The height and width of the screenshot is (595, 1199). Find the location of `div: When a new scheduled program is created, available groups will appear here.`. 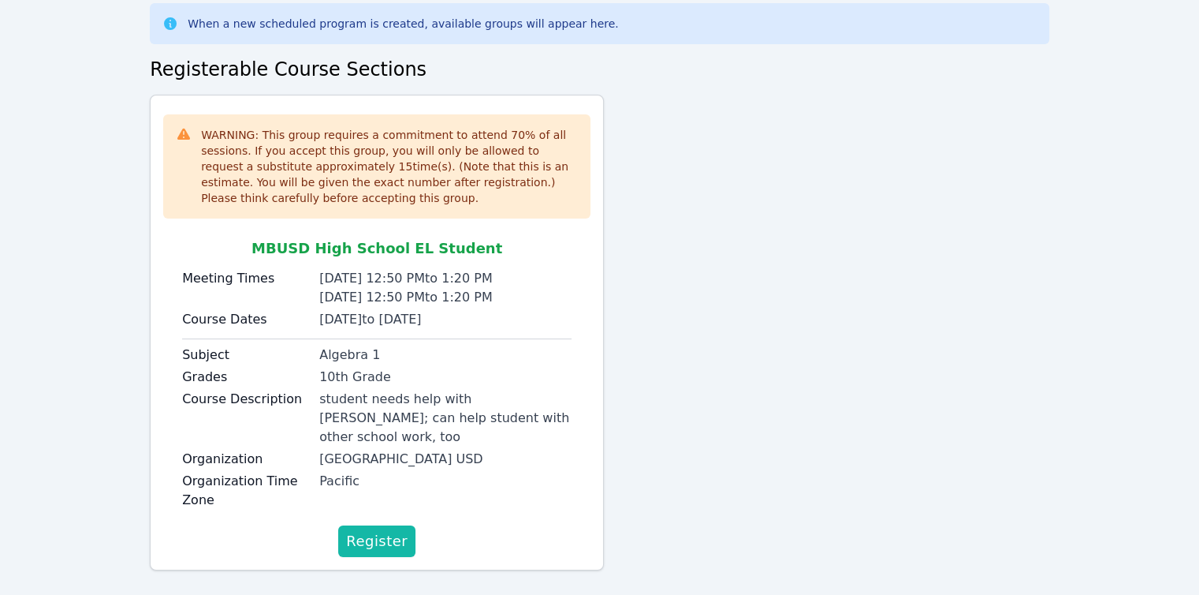

div: When a new scheduled program is created, available groups will appear here. is located at coordinates (403, 24).